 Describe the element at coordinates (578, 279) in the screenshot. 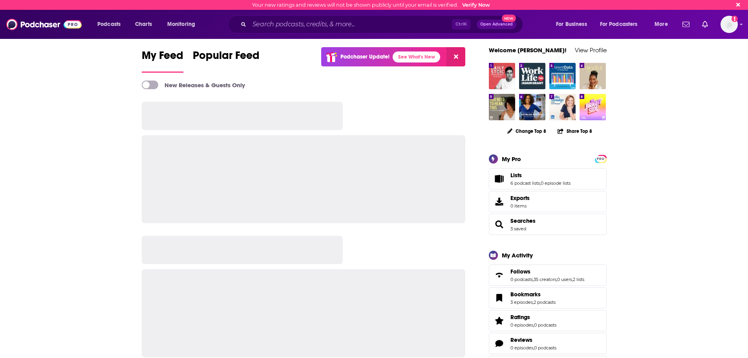

I see `a: 2 lists` at that location.